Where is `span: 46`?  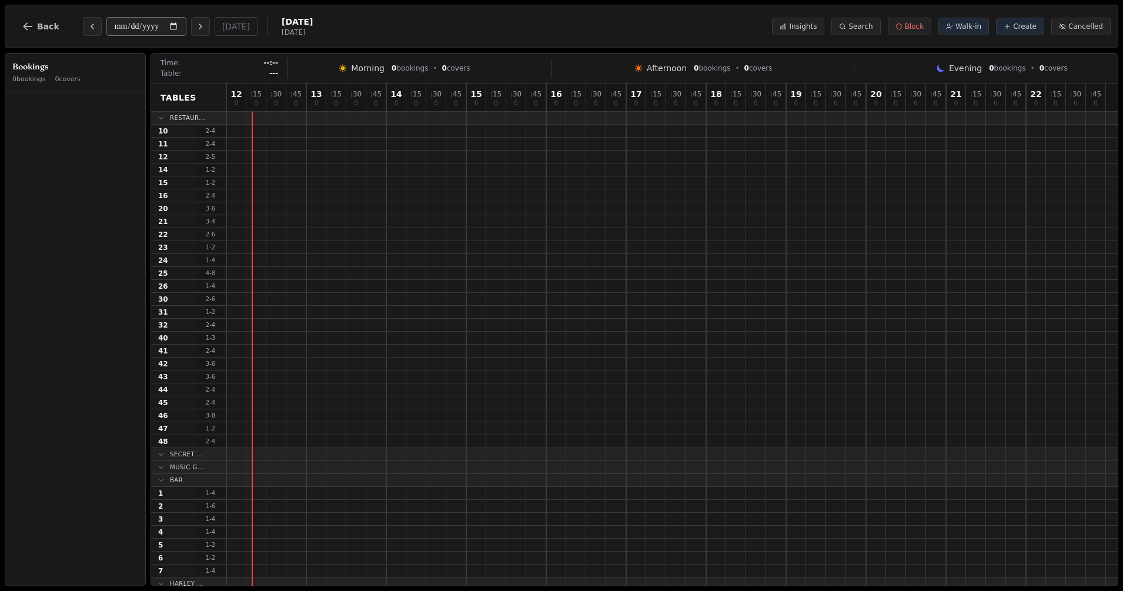
span: 46 is located at coordinates (163, 416).